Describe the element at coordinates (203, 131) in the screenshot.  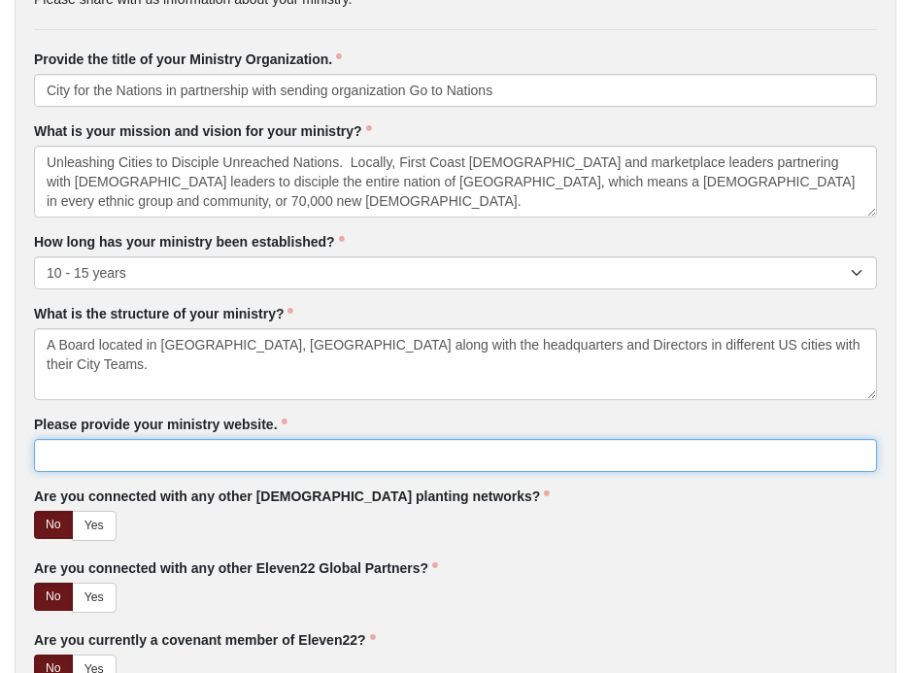
I see `label: What is your mission and vision for your ministry?` at that location.